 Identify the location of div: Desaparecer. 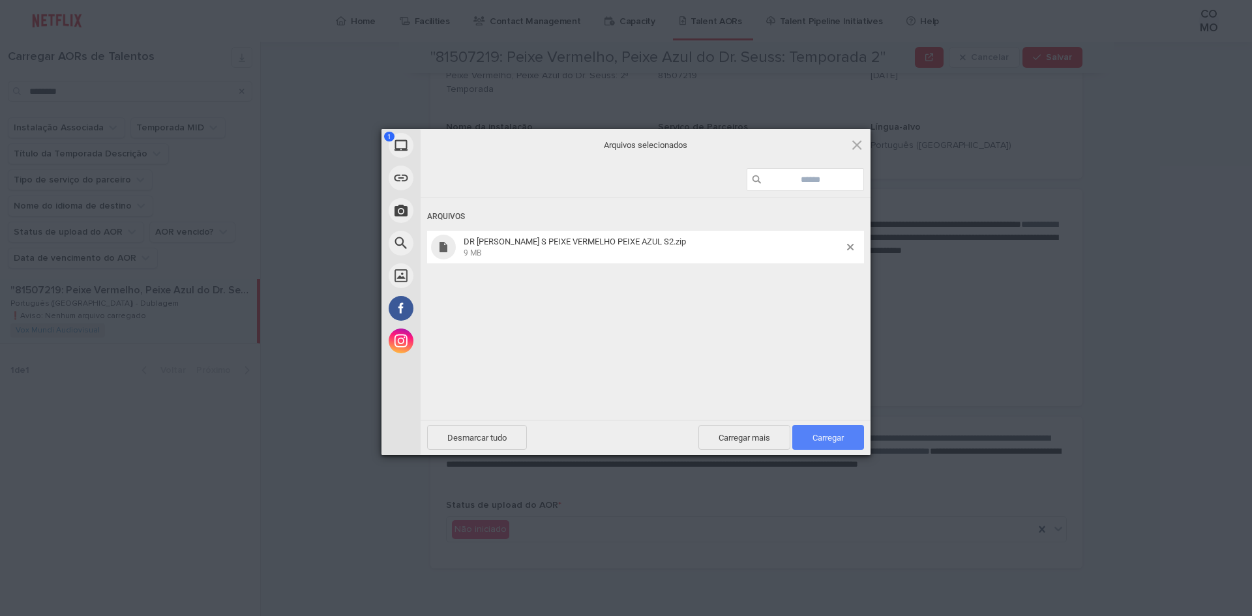
(460, 276).